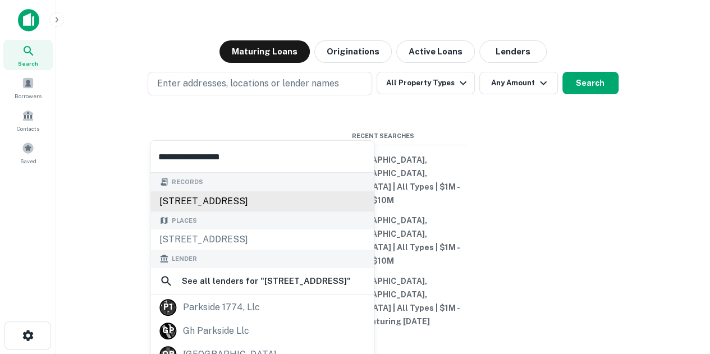  What do you see at coordinates (168, 330) in the screenshot?
I see `p: G P` at bounding box center [168, 330].